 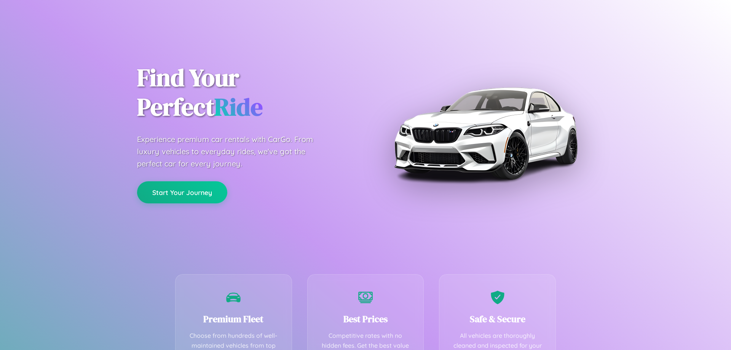 What do you see at coordinates (366, 319) in the screenshot?
I see `h3: Best Prices` at bounding box center [366, 319].